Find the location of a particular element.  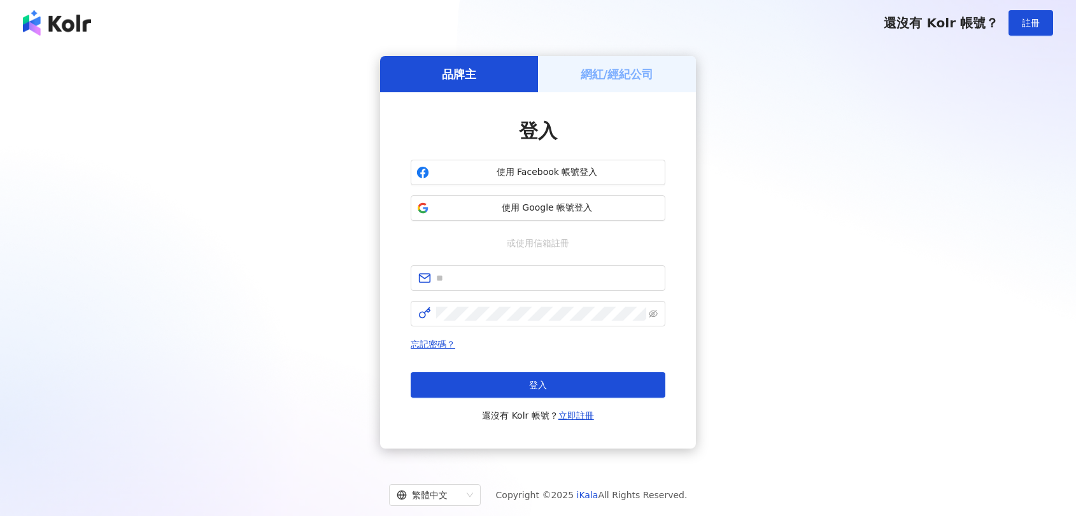

span: eye-invisible is located at coordinates (653, 314).